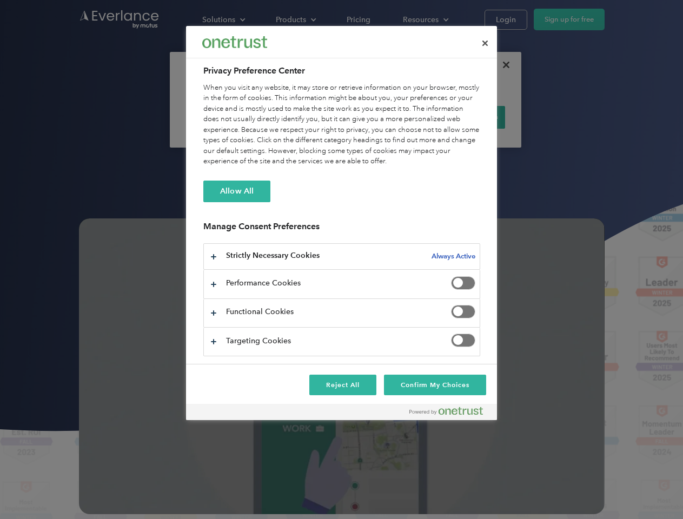 The height and width of the screenshot is (519, 683). What do you see at coordinates (342, 125) in the screenshot?
I see `div: When you visit any website, it may store or retrieve information on your browser, mostly in the f...` at bounding box center [342, 125].